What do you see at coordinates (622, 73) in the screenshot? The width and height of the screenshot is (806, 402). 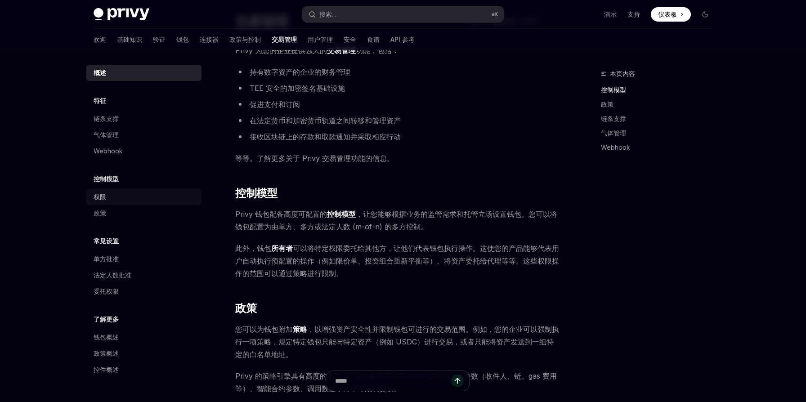 I see `font: 本页内容` at bounding box center [622, 73].